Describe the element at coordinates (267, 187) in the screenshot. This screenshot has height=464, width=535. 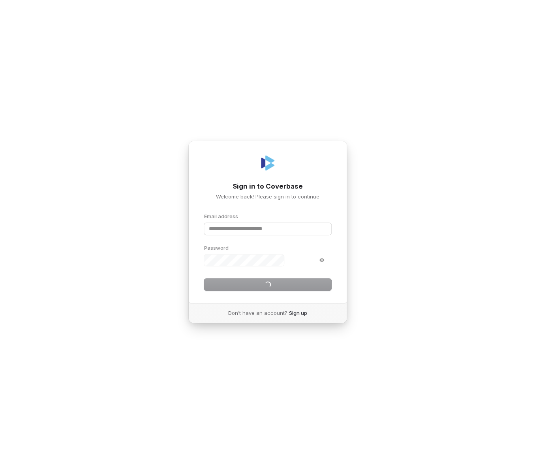
I see `h1: Sign in to Coverbase` at that location.